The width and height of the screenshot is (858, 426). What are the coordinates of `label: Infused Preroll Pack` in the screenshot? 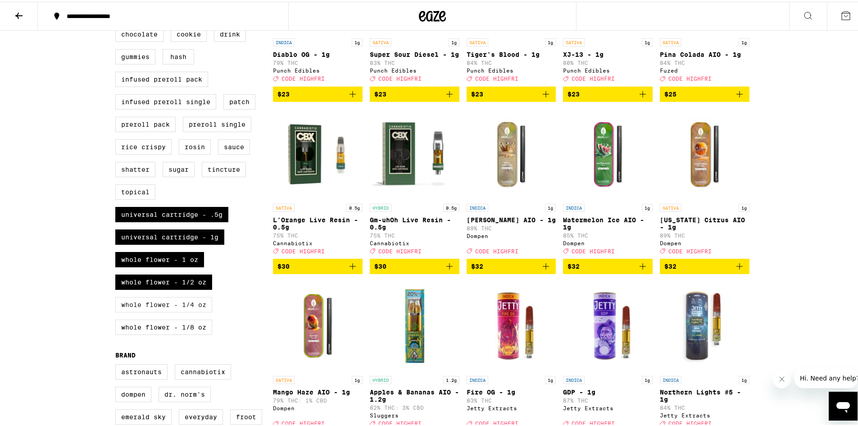 It's located at (162, 78).